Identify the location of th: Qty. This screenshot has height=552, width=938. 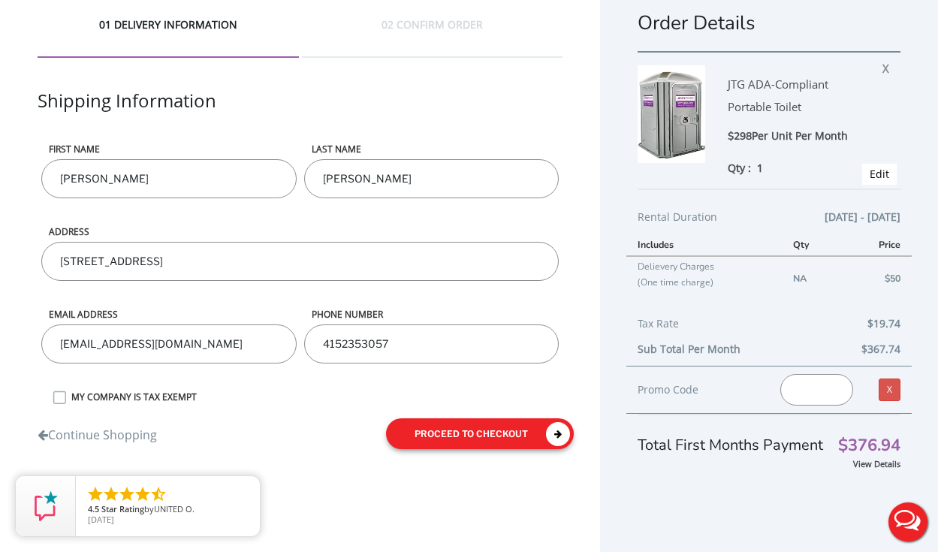
(812, 245).